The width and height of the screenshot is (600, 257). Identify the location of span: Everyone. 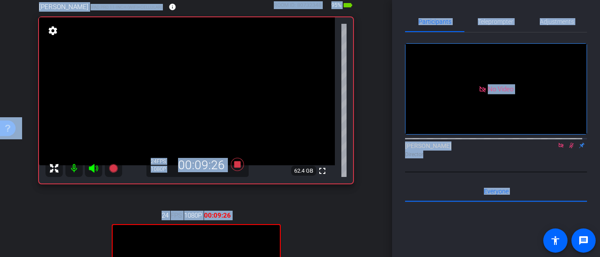
(496, 192).